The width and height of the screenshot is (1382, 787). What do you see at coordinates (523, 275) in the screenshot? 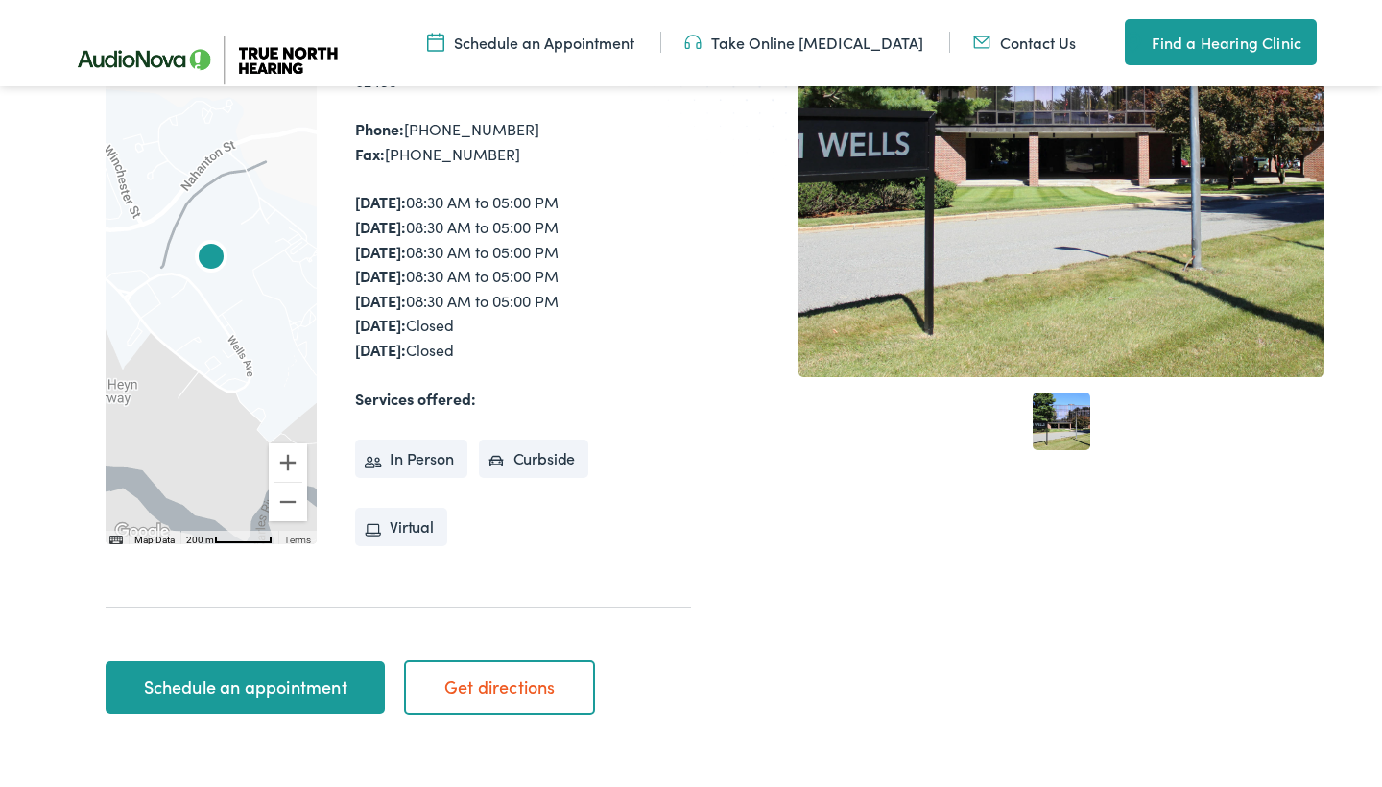
I see `div: 08:30 AM to 05:00 PM 08:30 AM to 05:00 PM 08:30 AM to 05:00 PM 08:30 AM to 05:00 PM 08:30 AM to 0...` at bounding box center [523, 275].